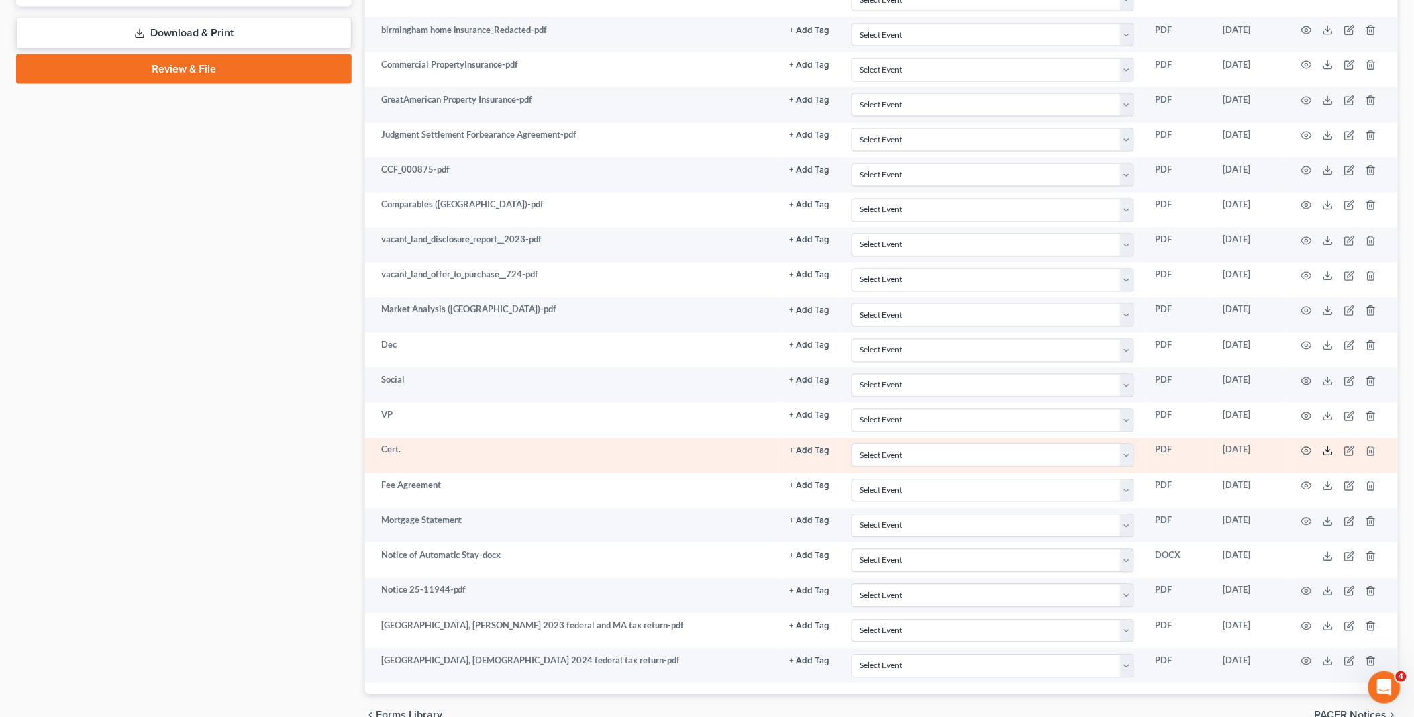 This screenshot has width=1414, height=717. I want to click on td: Social, so click(572, 385).